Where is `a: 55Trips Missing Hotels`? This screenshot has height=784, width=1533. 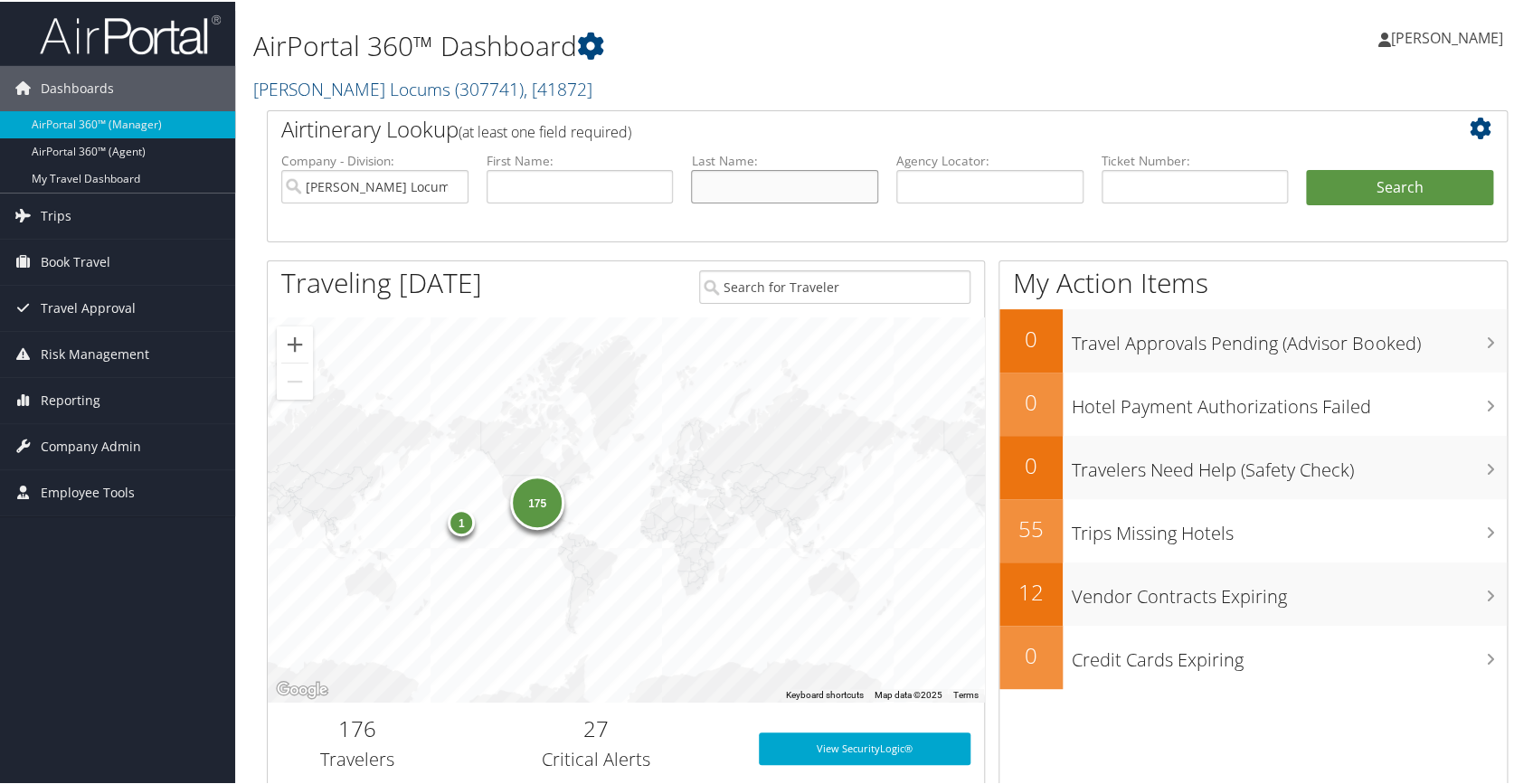 a: 55Trips Missing Hotels is located at coordinates (1253, 529).